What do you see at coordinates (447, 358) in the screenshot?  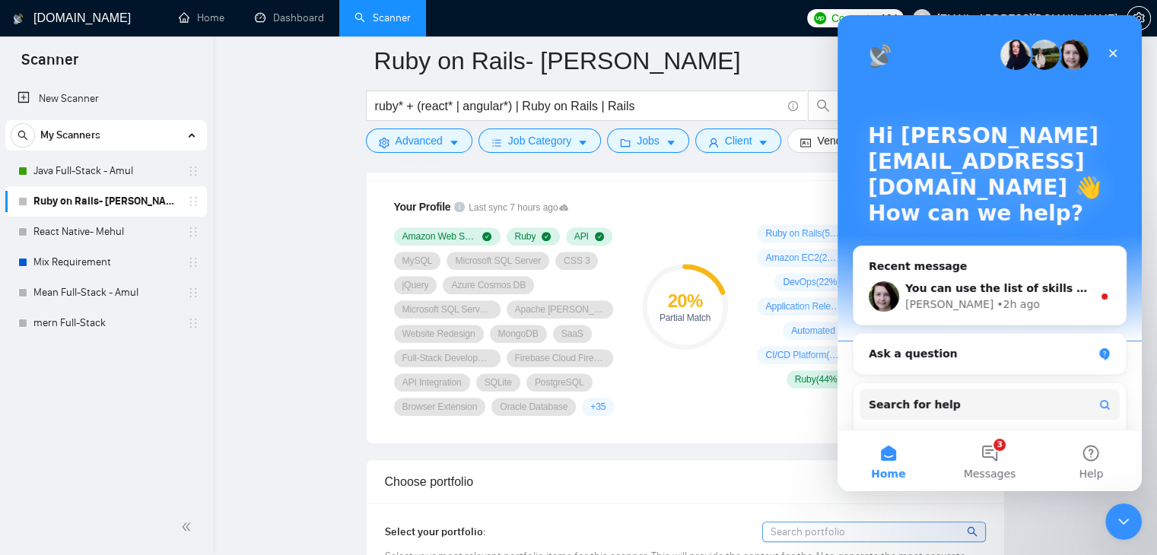 I see `span: Full-Stack Development` at bounding box center [447, 358].